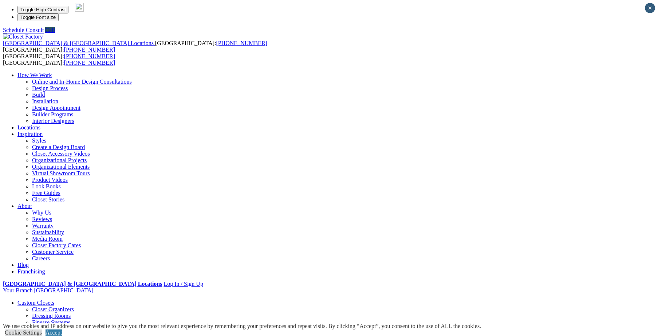 The image size is (658, 336). Describe the element at coordinates (41, 259) in the screenshot. I see `a: Careers` at that location.